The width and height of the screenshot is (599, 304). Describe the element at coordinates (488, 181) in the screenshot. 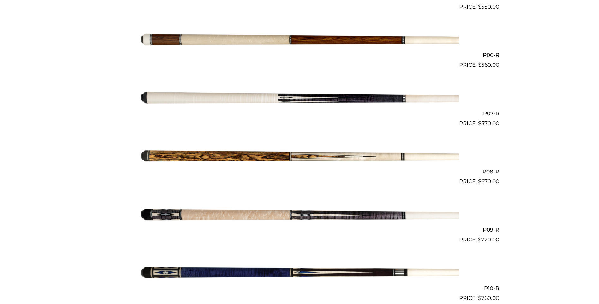

I see `bdi: 670.00` at that location.